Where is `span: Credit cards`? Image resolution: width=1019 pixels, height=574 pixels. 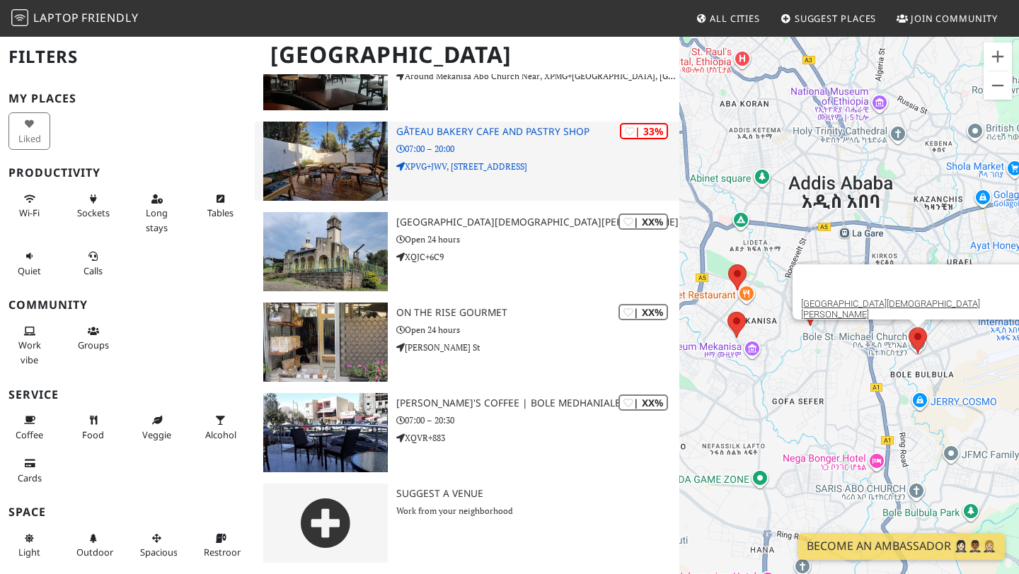
span: Credit cards is located at coordinates (30, 478).